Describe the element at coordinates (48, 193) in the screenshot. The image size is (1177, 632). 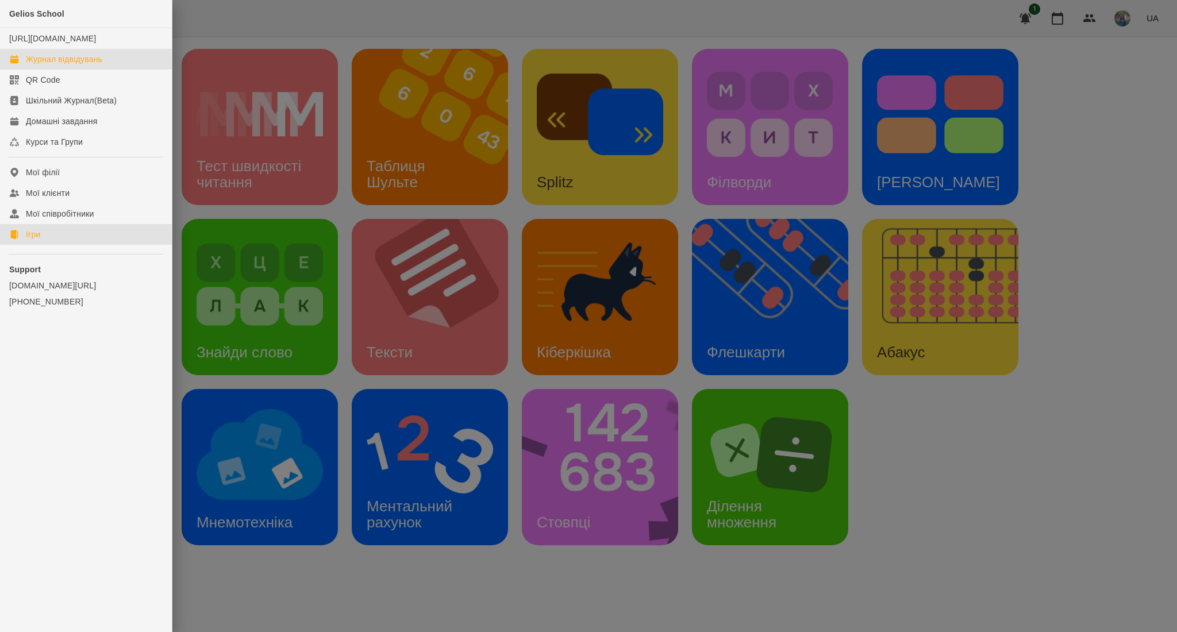
I see `div: Мої клієнти` at that location.